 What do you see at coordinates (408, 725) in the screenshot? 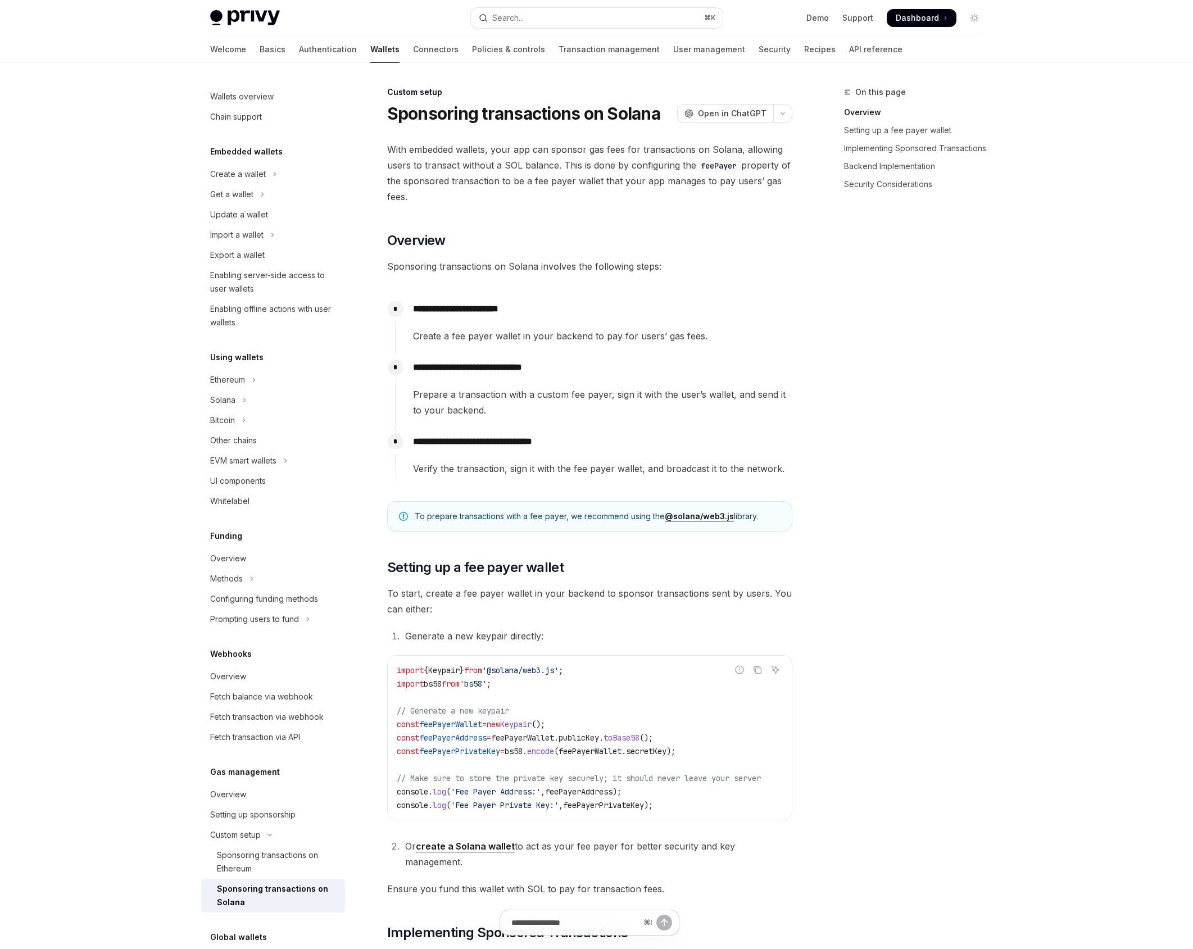
I see `span: const` at bounding box center [408, 725].